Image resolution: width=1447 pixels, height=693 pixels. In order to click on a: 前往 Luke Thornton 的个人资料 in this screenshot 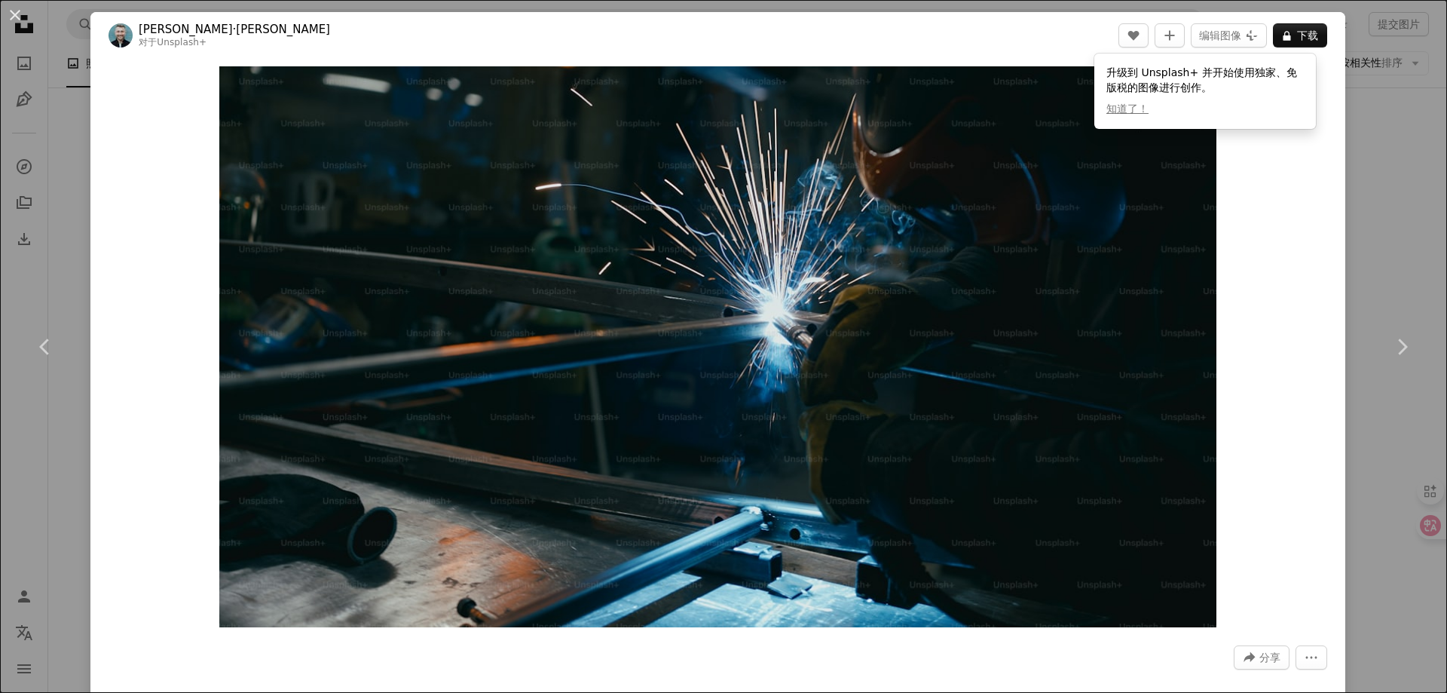, I will do `click(121, 35)`.